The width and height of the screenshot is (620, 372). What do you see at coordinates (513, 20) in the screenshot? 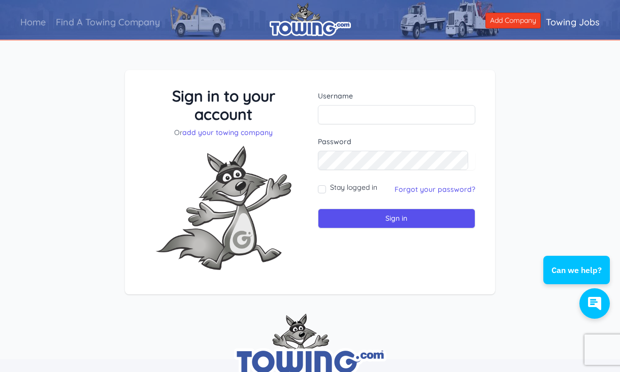
I see `a: Add Company` at bounding box center [513, 20].